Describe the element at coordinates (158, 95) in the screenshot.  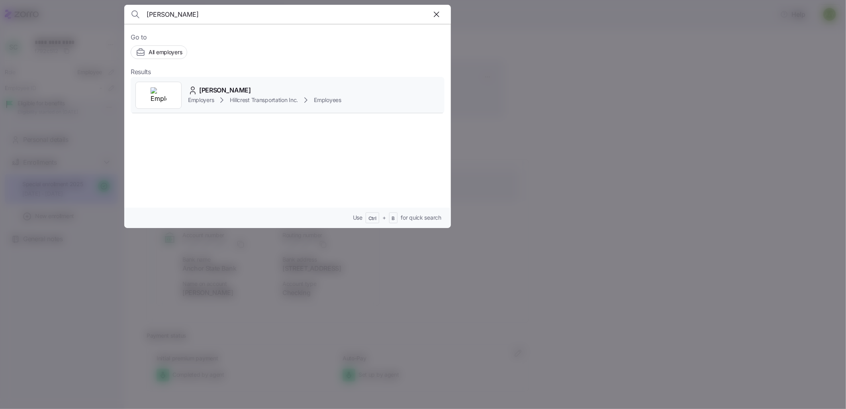
I see `img: Employer logo` at that location.